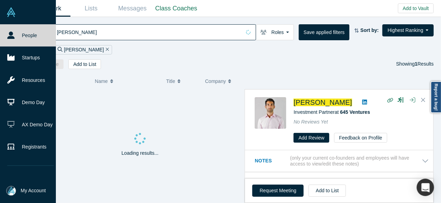 The image size is (441, 203). Describe the element at coordinates (171, 81) in the screenshot. I see `span: Title` at that location.